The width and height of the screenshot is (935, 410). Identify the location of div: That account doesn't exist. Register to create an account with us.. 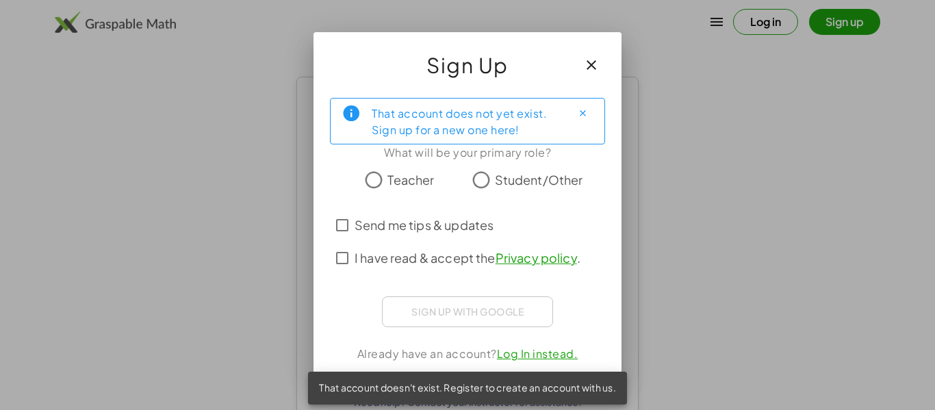
(468, 388).